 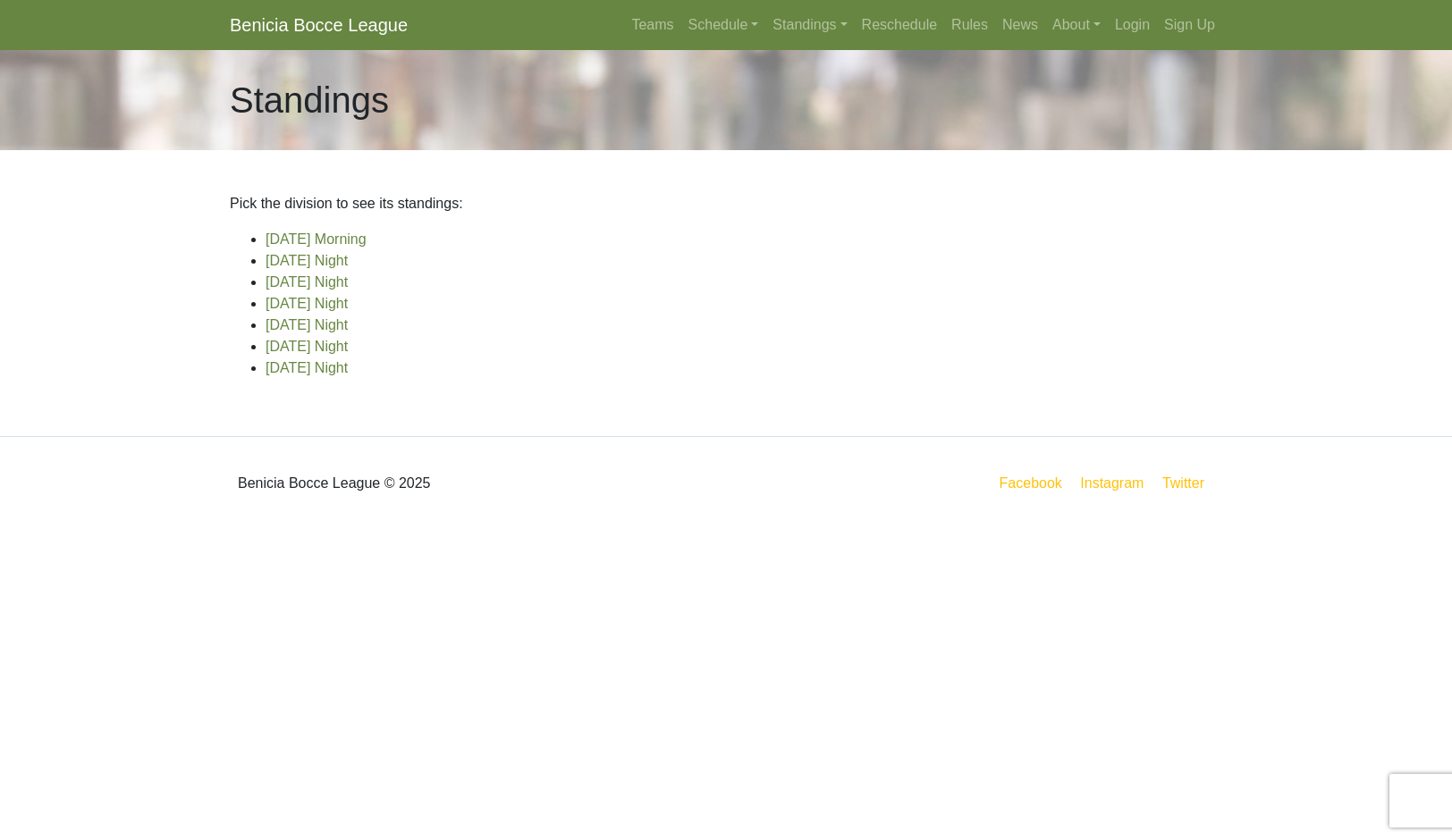 I want to click on a: Benicia Bocce League, so click(x=319, y=25).